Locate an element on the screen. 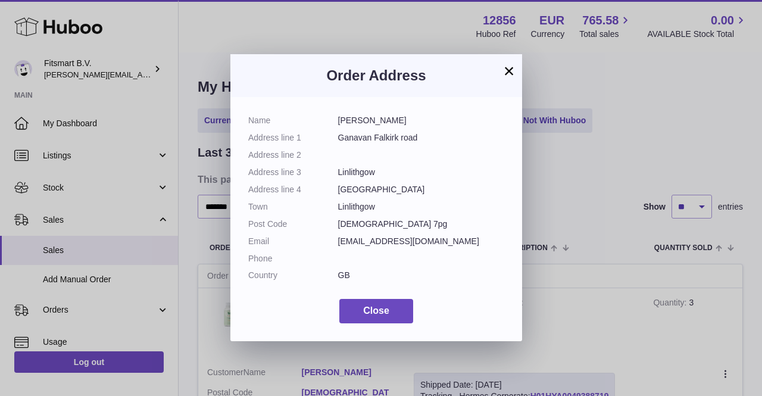 This screenshot has height=396, width=762. dt: Address line 1 is located at coordinates (293, 138).